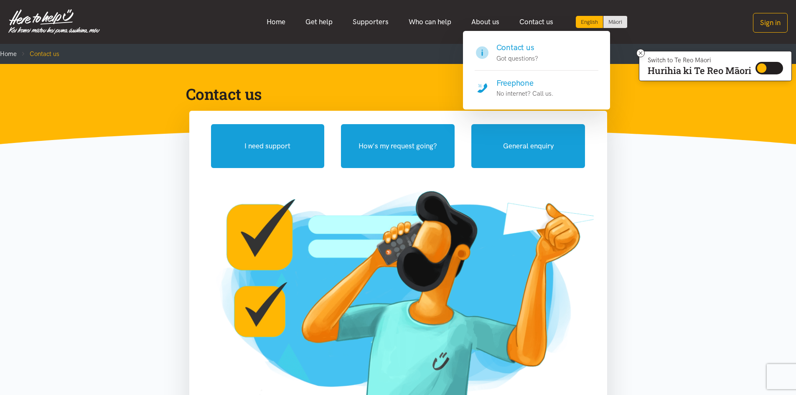 This screenshot has width=796, height=395. What do you see at coordinates (485, 22) in the screenshot?
I see `a: About us` at bounding box center [485, 22].